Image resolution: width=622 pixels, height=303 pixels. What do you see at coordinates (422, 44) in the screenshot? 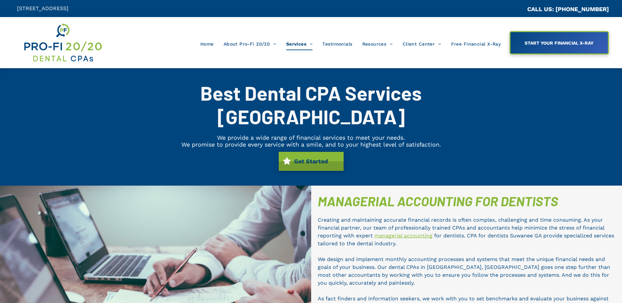
I see `a: Client Center` at bounding box center [422, 44].